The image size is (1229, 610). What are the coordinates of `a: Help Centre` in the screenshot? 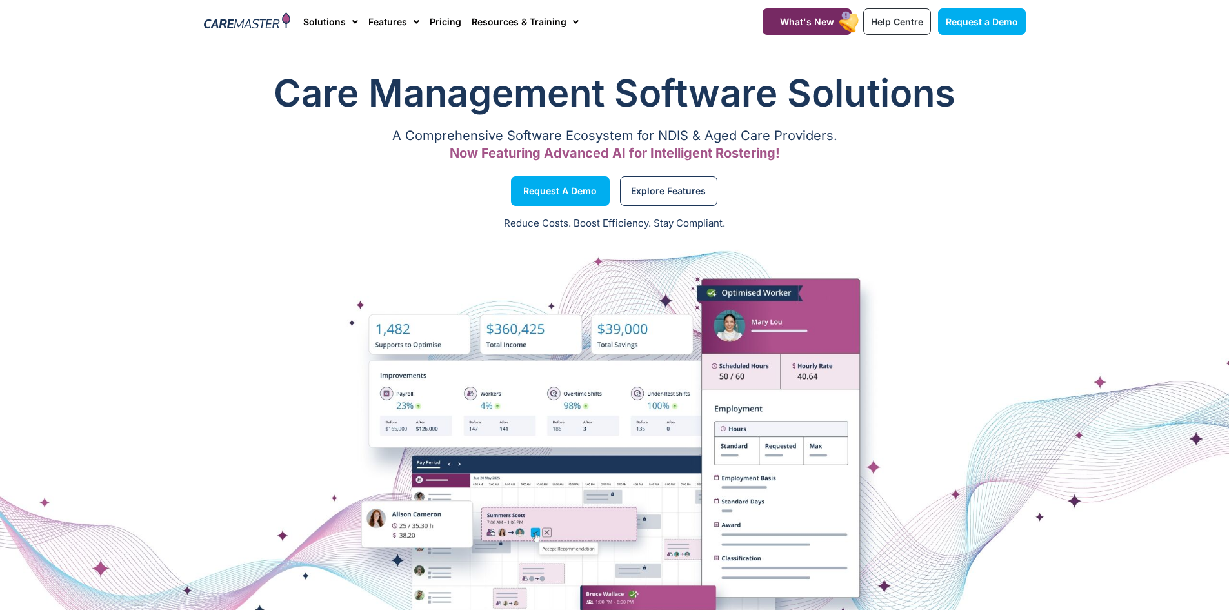 It's located at (897, 21).